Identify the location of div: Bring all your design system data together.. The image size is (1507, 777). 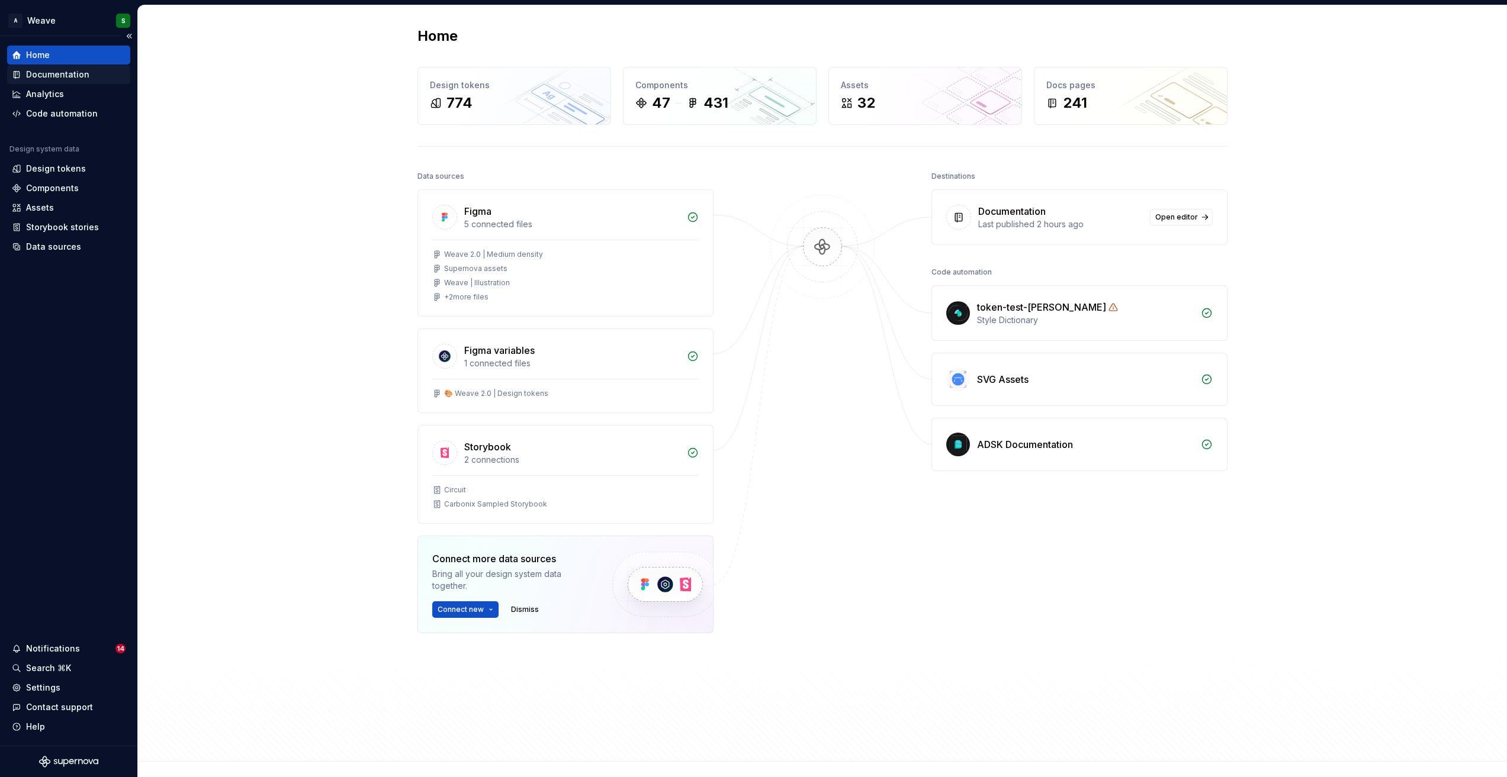
(512, 580).